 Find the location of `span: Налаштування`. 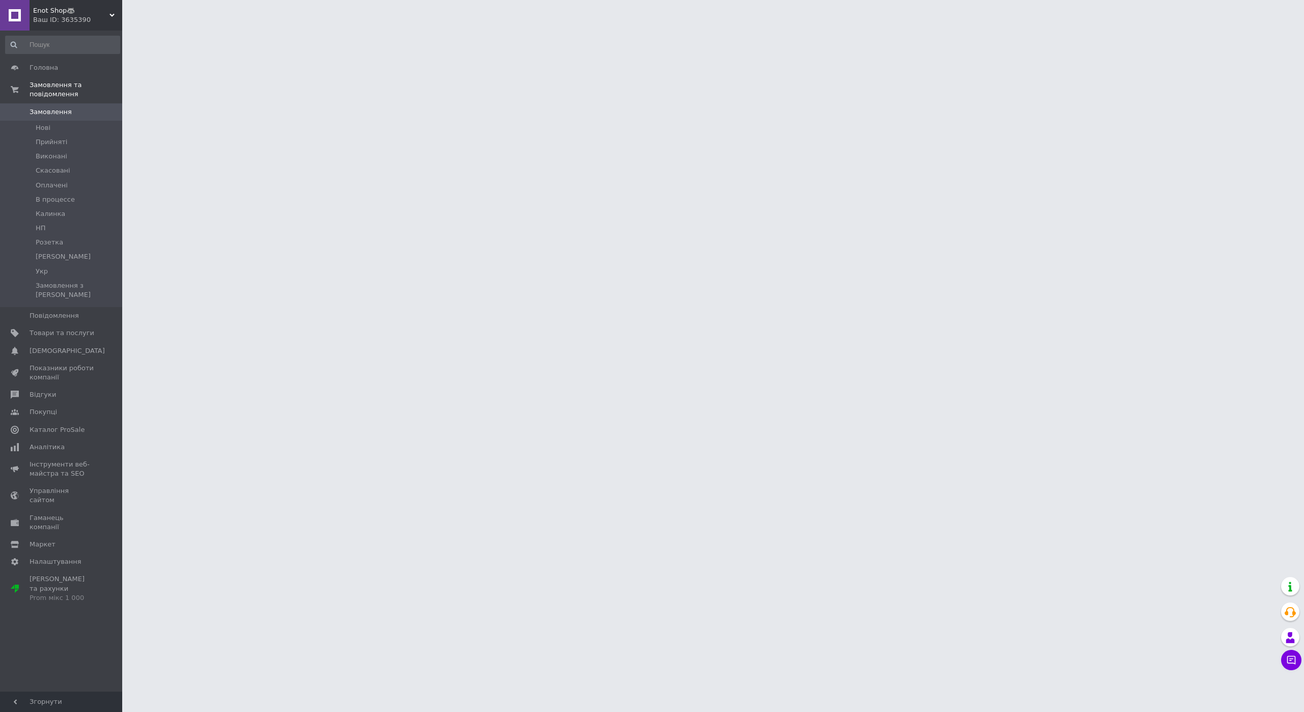

span: Налаштування is located at coordinates (55, 562).